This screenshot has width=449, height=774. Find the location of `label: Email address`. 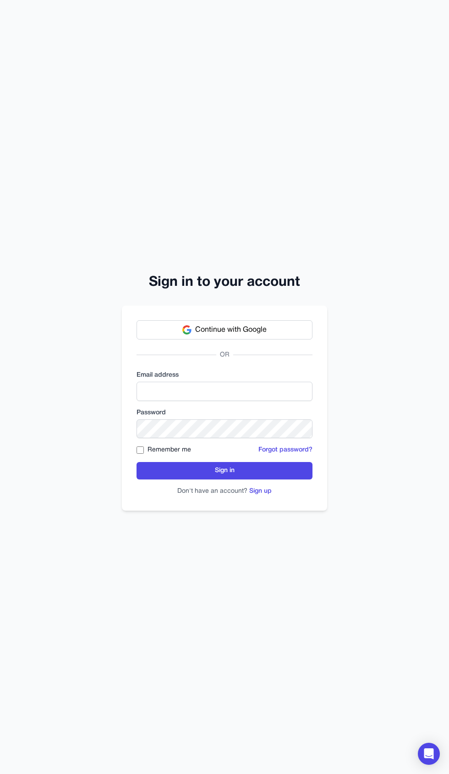

label: Email address is located at coordinates (225, 375).